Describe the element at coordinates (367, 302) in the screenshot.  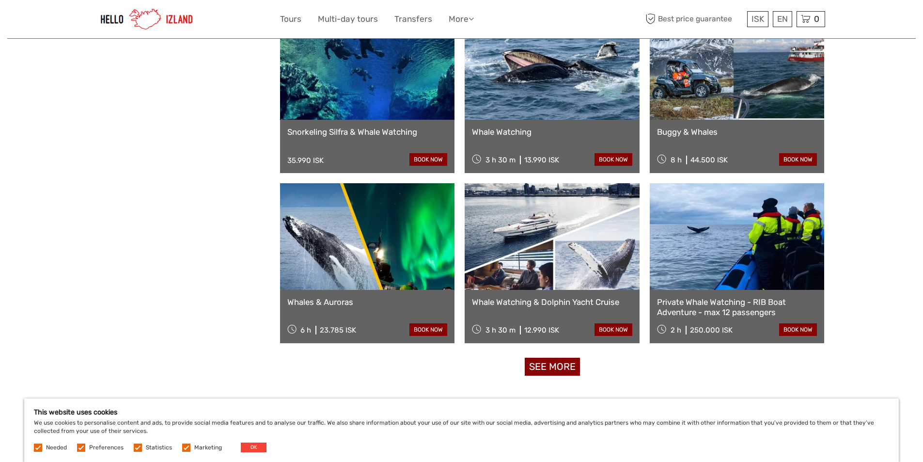
I see `a: Whales & Auroras` at that location.